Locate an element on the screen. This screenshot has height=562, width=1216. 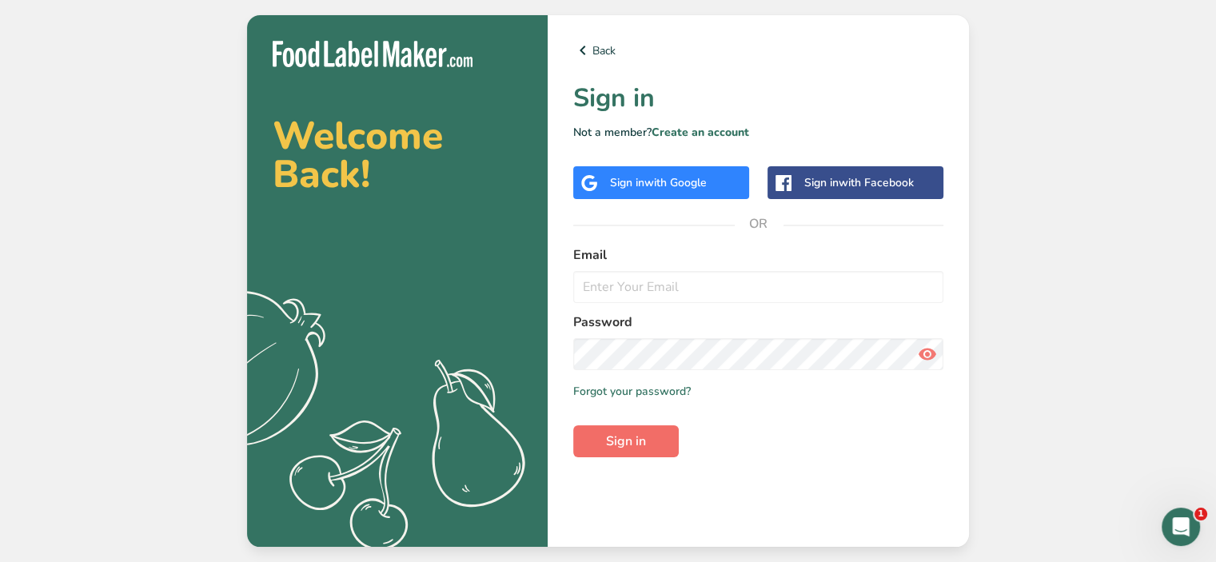
span: with Google is located at coordinates (675, 182).